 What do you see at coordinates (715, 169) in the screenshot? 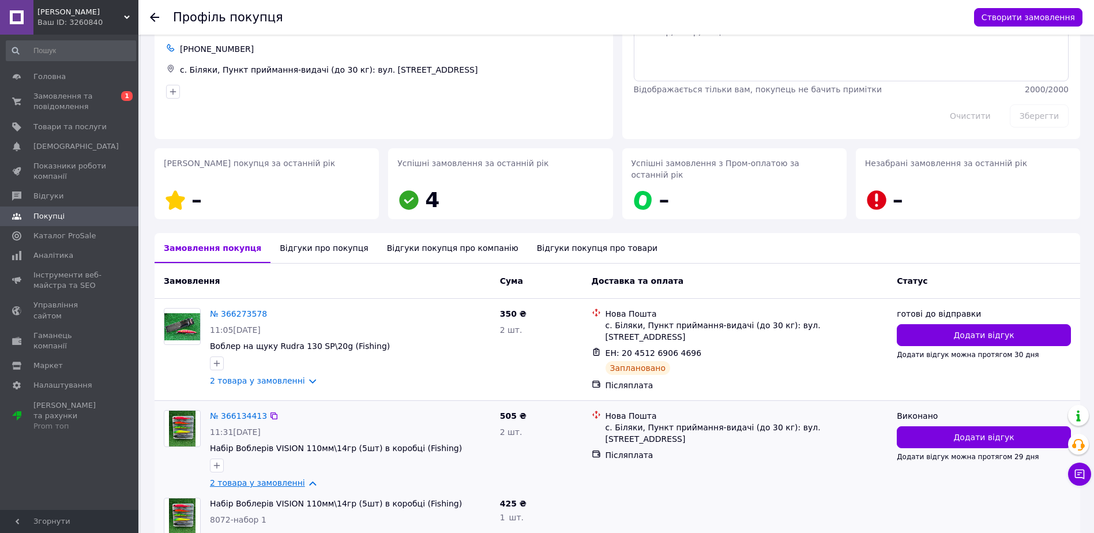
I see `span: Успішні замовлення з Пром-оплатою за останній рік` at bounding box center [715, 169].